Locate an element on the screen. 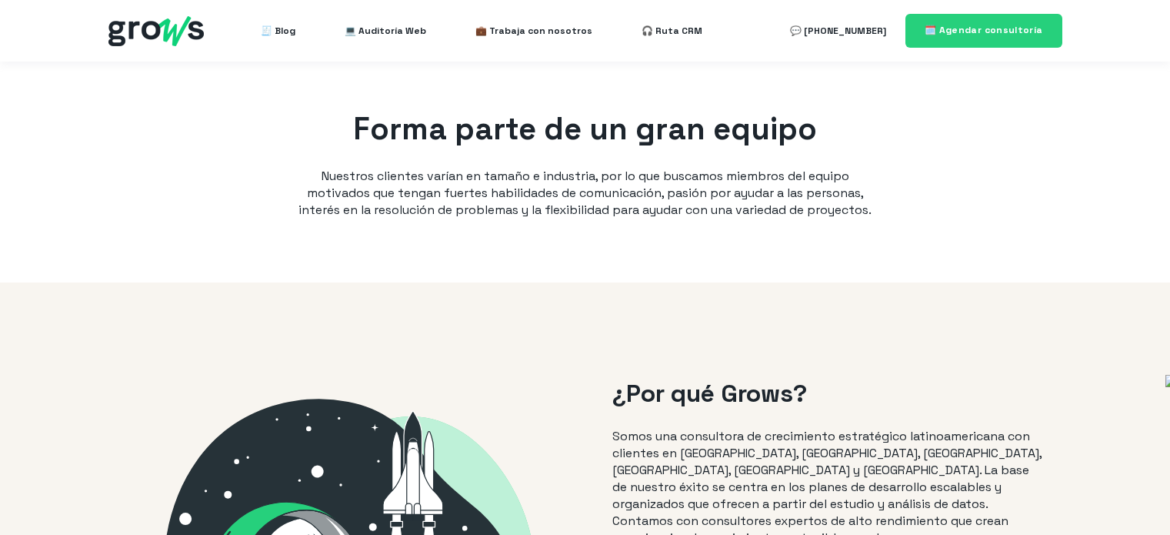  span: 💼 Trabaja con nosotros is located at coordinates (534, 31).